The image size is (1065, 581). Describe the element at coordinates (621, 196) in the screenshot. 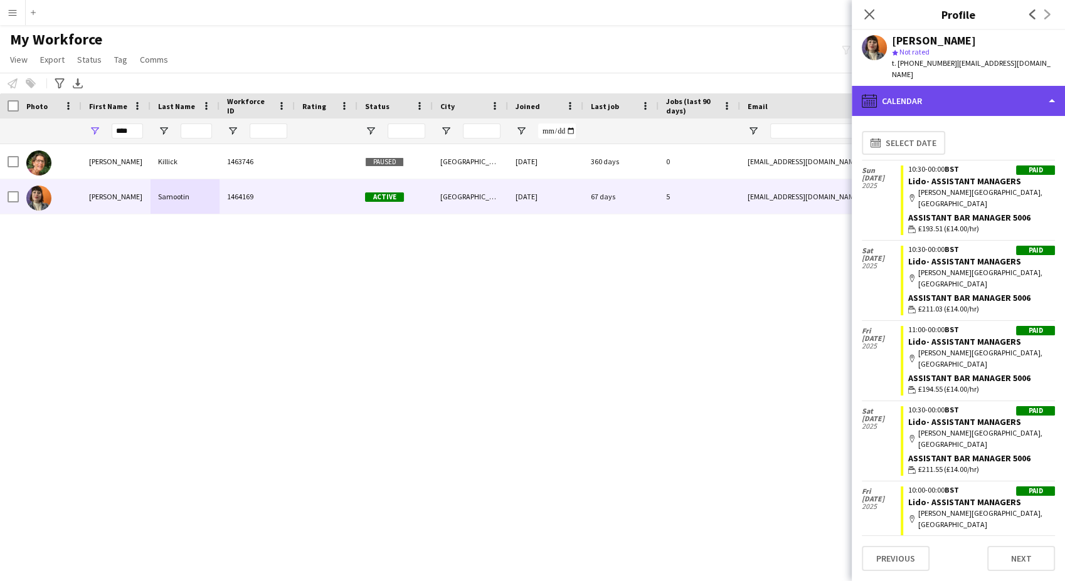

I see `div: 67 days` at that location.